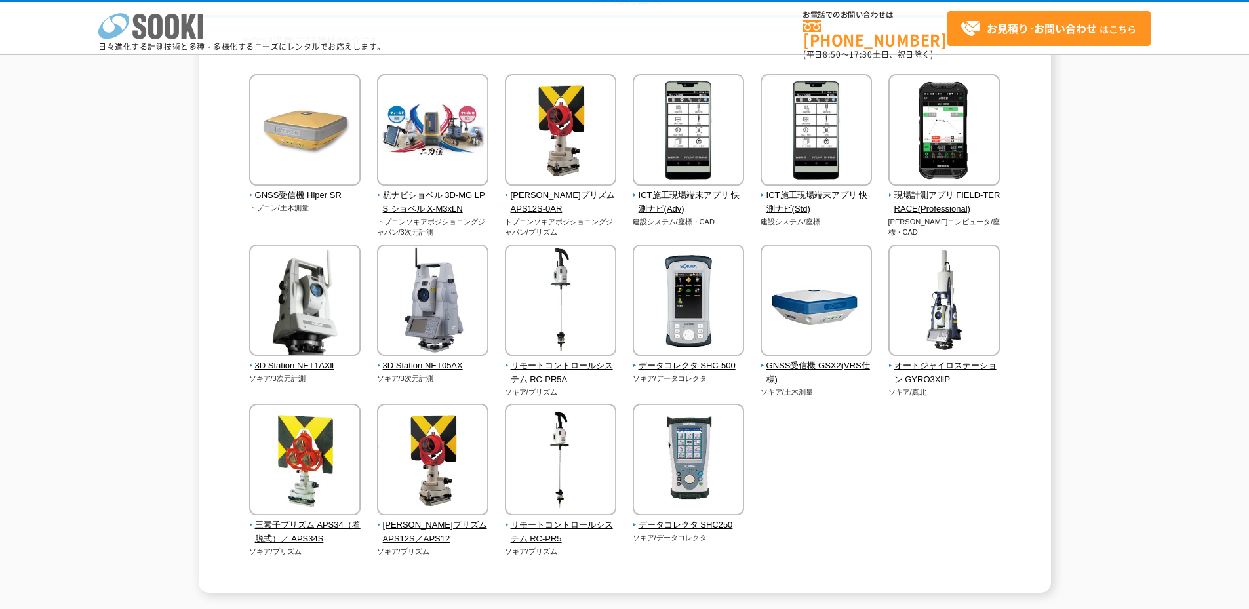 The image size is (1249, 609). I want to click on a: GNSS受信機 GSX2(VRS仕様), so click(816, 366).